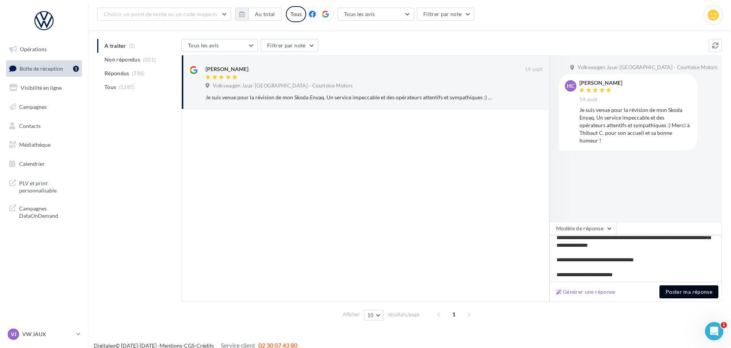 The image size is (731, 348). I want to click on div: 1, so click(76, 69).